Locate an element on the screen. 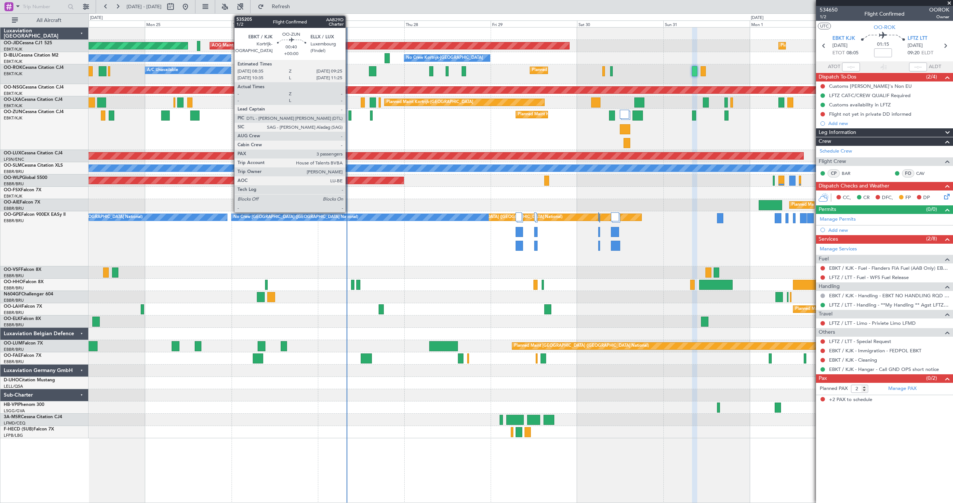 The image size is (953, 503). a: D-IBLUCessna Citation M2 is located at coordinates (31, 55).